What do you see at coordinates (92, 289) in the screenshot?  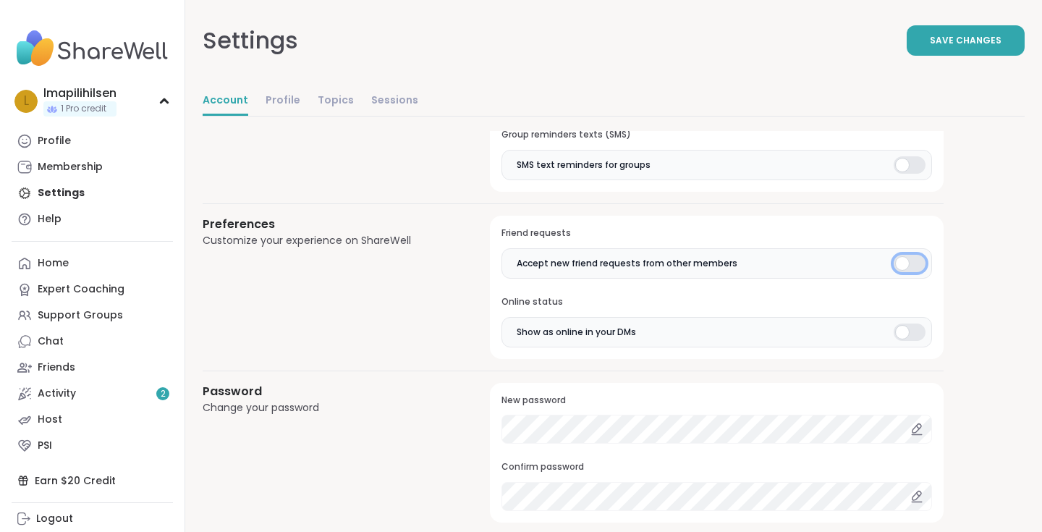 I see `a: Expert Coaching` at bounding box center [92, 289].